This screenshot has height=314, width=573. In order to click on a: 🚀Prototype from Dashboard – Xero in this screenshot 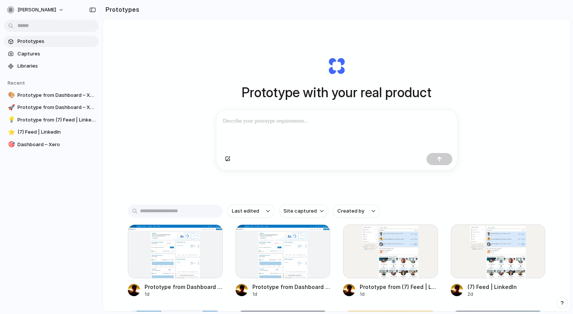, I will do `click(51, 107)`.